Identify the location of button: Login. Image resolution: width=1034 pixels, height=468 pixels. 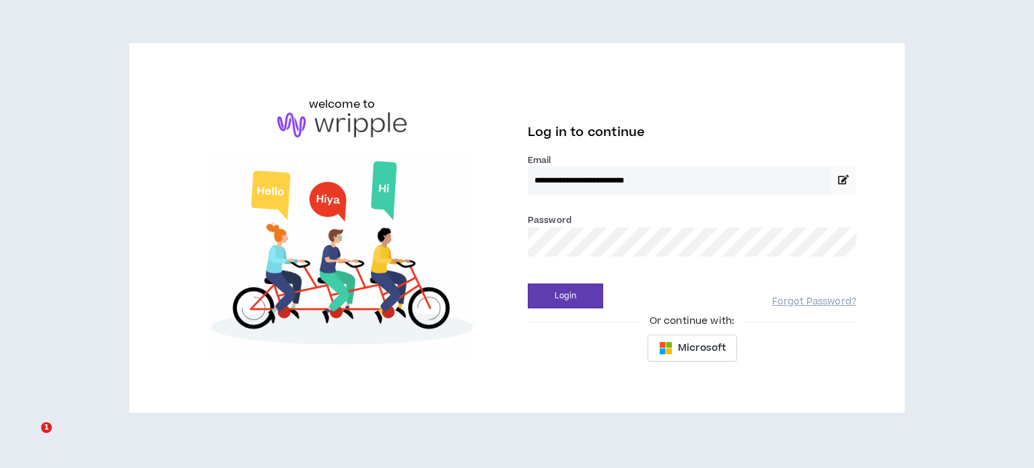
(566, 296).